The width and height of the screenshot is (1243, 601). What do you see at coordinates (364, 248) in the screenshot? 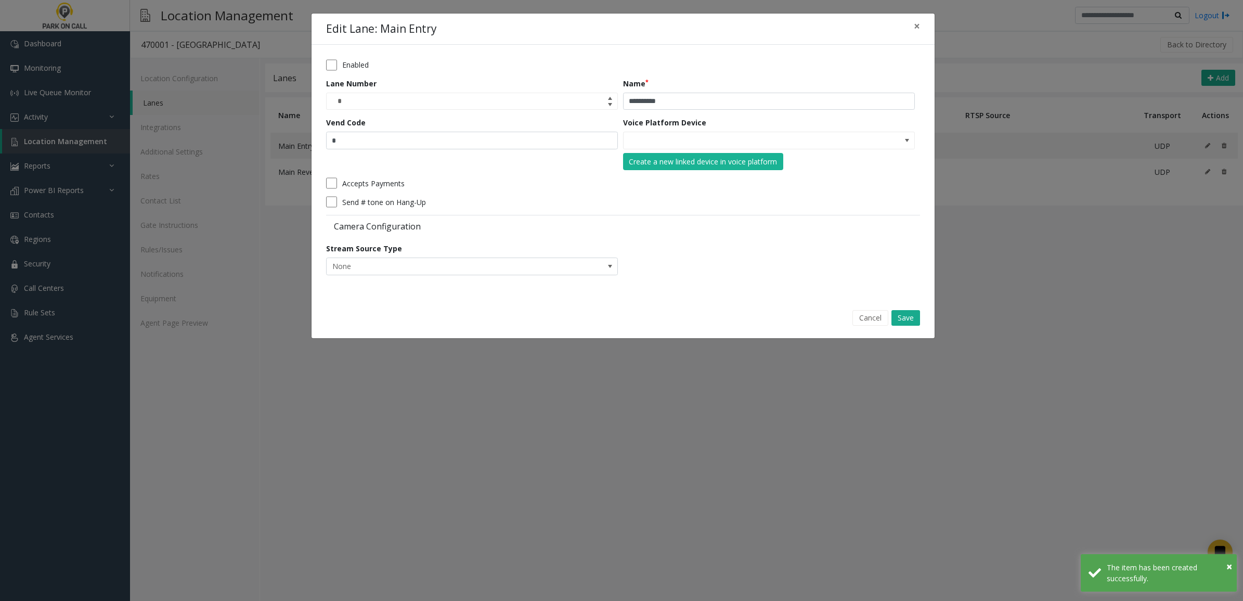
I see `label: Stream Source Type` at bounding box center [364, 248].